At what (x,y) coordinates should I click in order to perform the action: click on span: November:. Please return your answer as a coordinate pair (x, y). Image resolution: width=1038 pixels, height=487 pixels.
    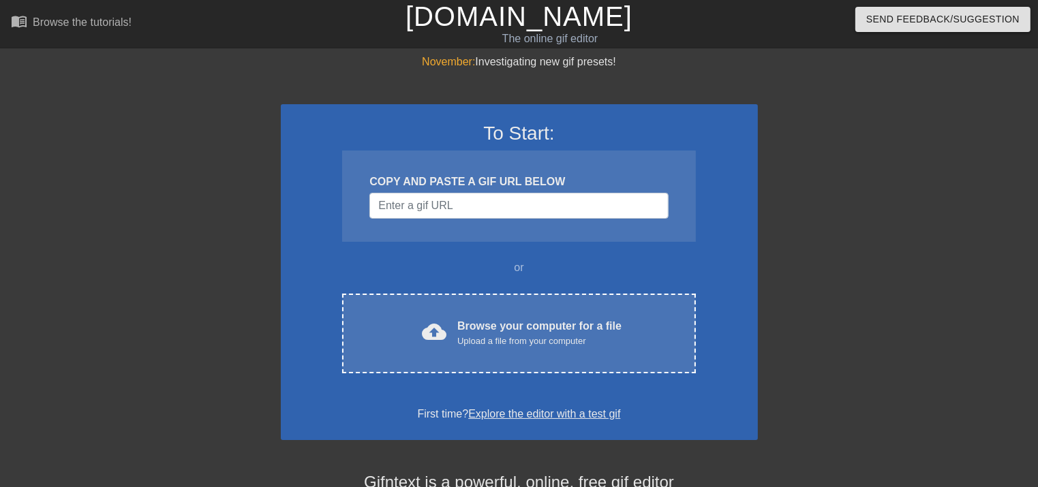
    Looking at the image, I should click on (448, 61).